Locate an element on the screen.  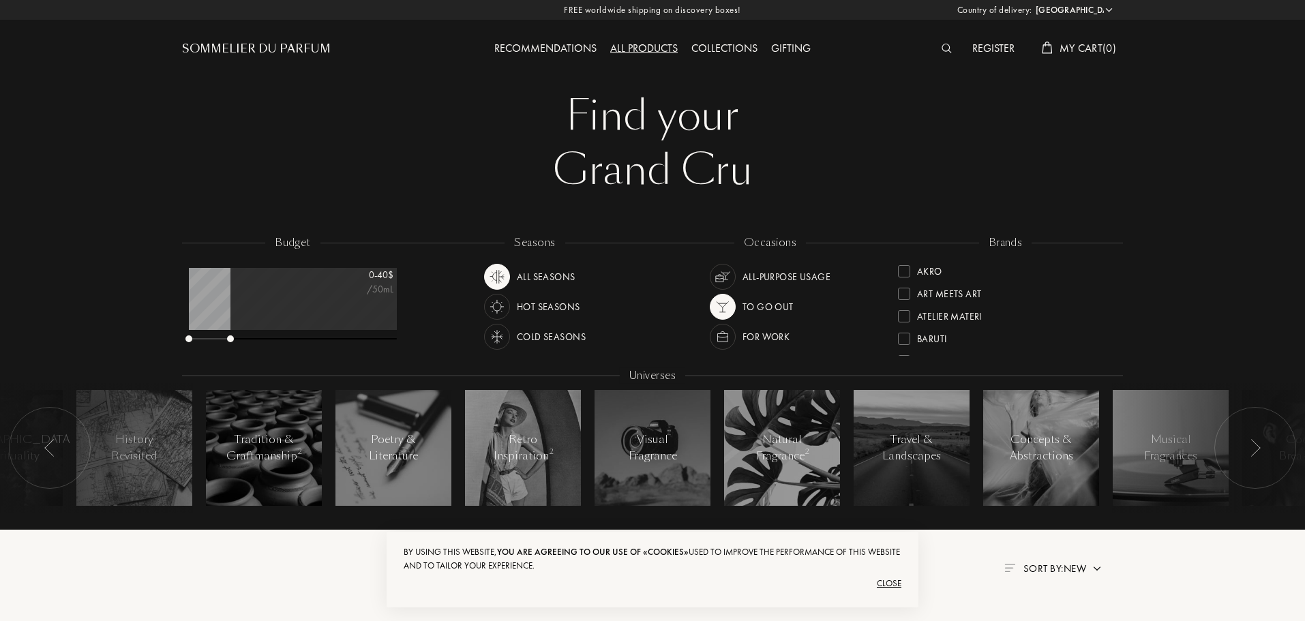
div: By using this website, used to improve the performance of this website and to tailor your experie... is located at coordinates (652, 559).